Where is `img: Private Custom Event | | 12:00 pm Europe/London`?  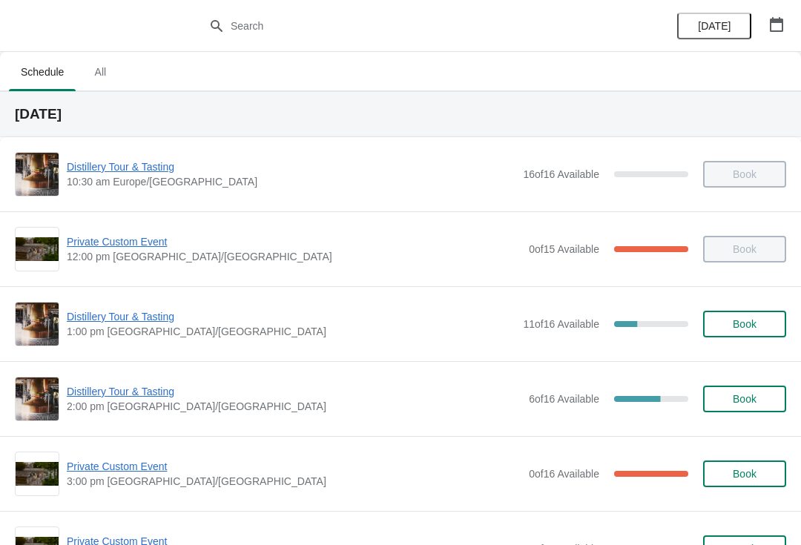 img: Private Custom Event | | 12:00 pm Europe/London is located at coordinates (37, 249).